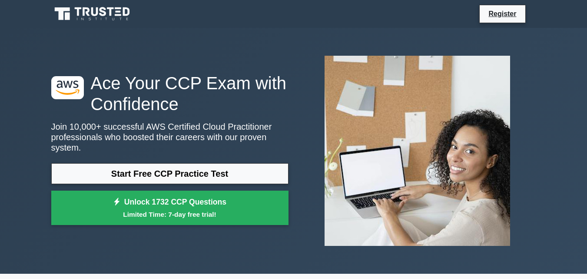  What do you see at coordinates (170, 173) in the screenshot?
I see `a: Start Free CCP Practice Test` at bounding box center [170, 173].